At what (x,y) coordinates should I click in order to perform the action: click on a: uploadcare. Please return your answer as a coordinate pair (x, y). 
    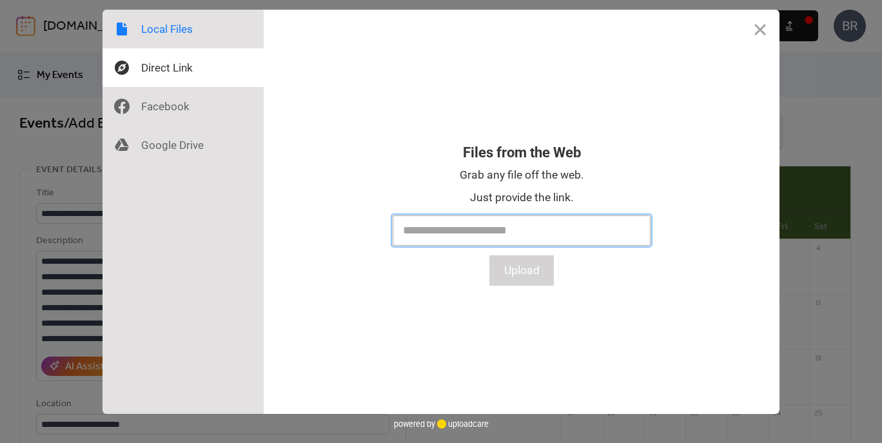
    Looking at the image, I should click on (462, 423).